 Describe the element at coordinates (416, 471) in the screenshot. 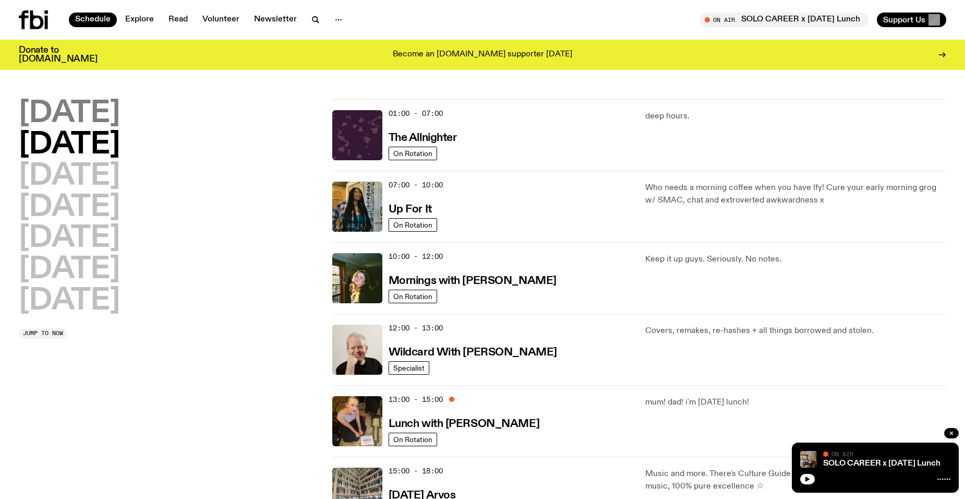

I see `span: 15:00 - 18:00` at that location.